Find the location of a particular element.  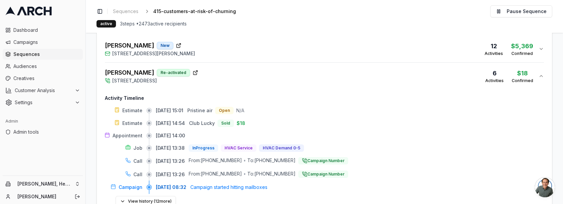

button: Club Lucky is located at coordinates (202, 123).